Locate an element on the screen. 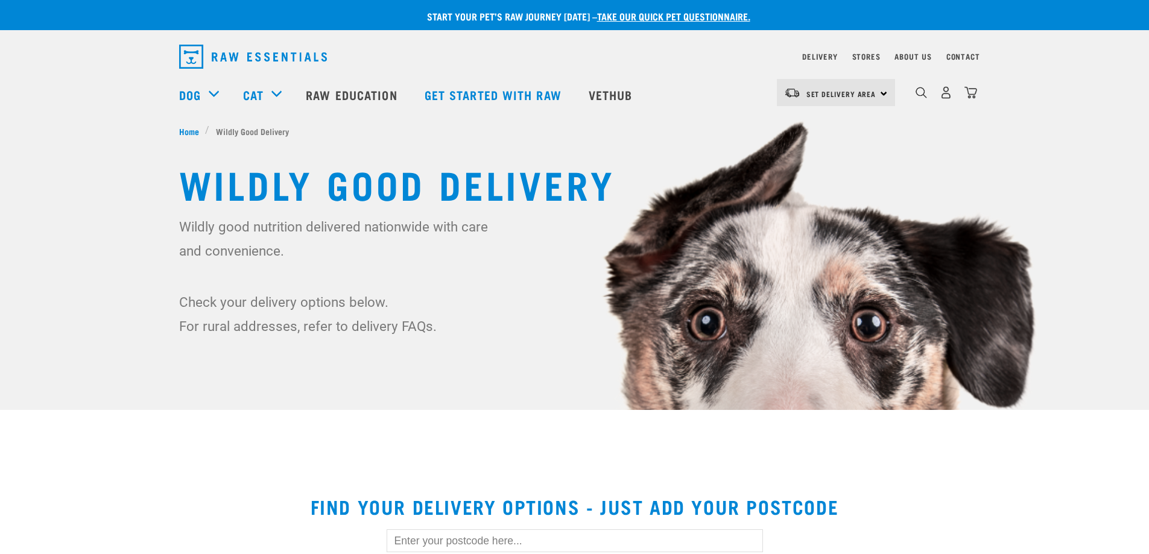 Image resolution: width=1149 pixels, height=554 pixels. a: Home is located at coordinates (192, 131).